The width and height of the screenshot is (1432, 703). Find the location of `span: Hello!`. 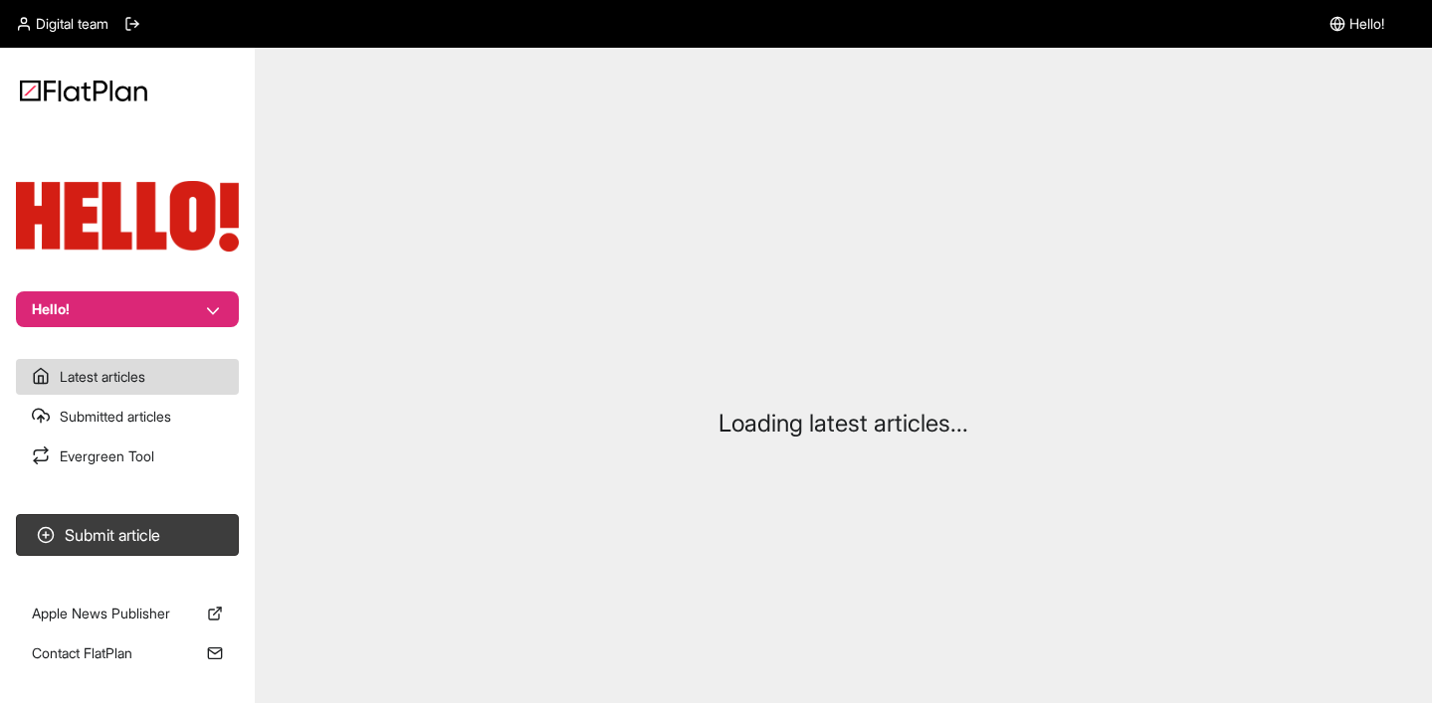

span: Hello! is located at coordinates (1366, 24).